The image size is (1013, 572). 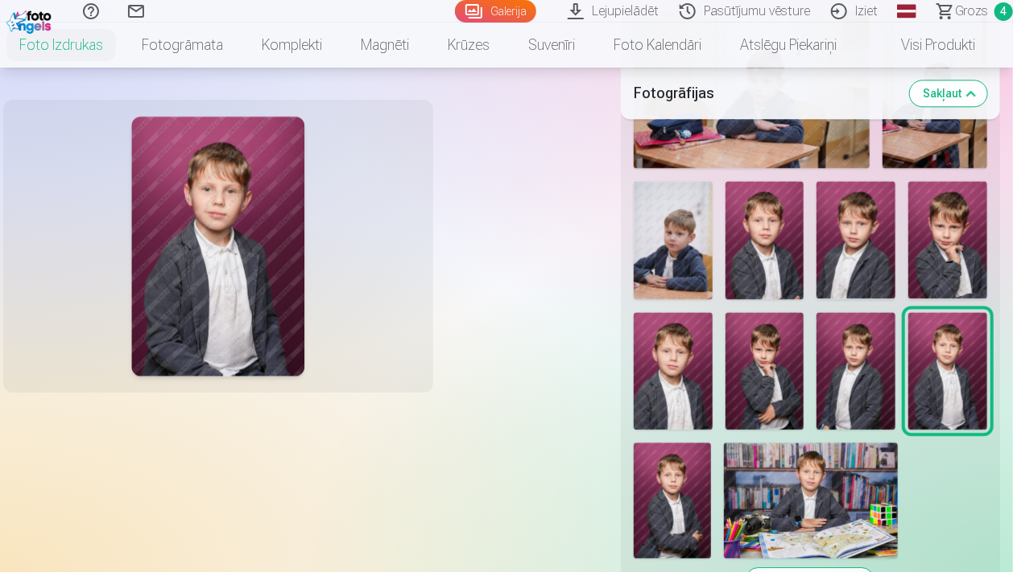 What do you see at coordinates (948, 93) in the screenshot?
I see `button: Sakļaut` at bounding box center [948, 93].